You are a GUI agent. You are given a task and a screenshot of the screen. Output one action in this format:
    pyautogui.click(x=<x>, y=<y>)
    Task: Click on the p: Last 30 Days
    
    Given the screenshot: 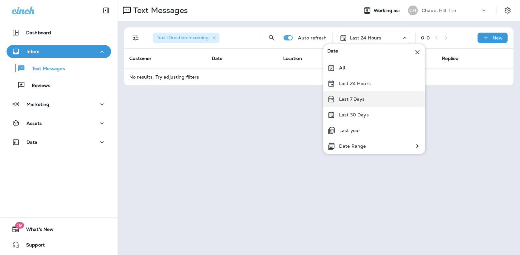 What is the action you would take?
    pyautogui.click(x=354, y=115)
    